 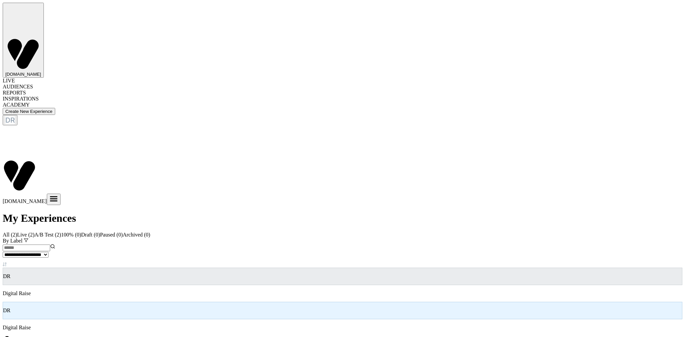 What do you see at coordinates (343, 93) in the screenshot?
I see `div: REPORTS` at bounding box center [343, 93].